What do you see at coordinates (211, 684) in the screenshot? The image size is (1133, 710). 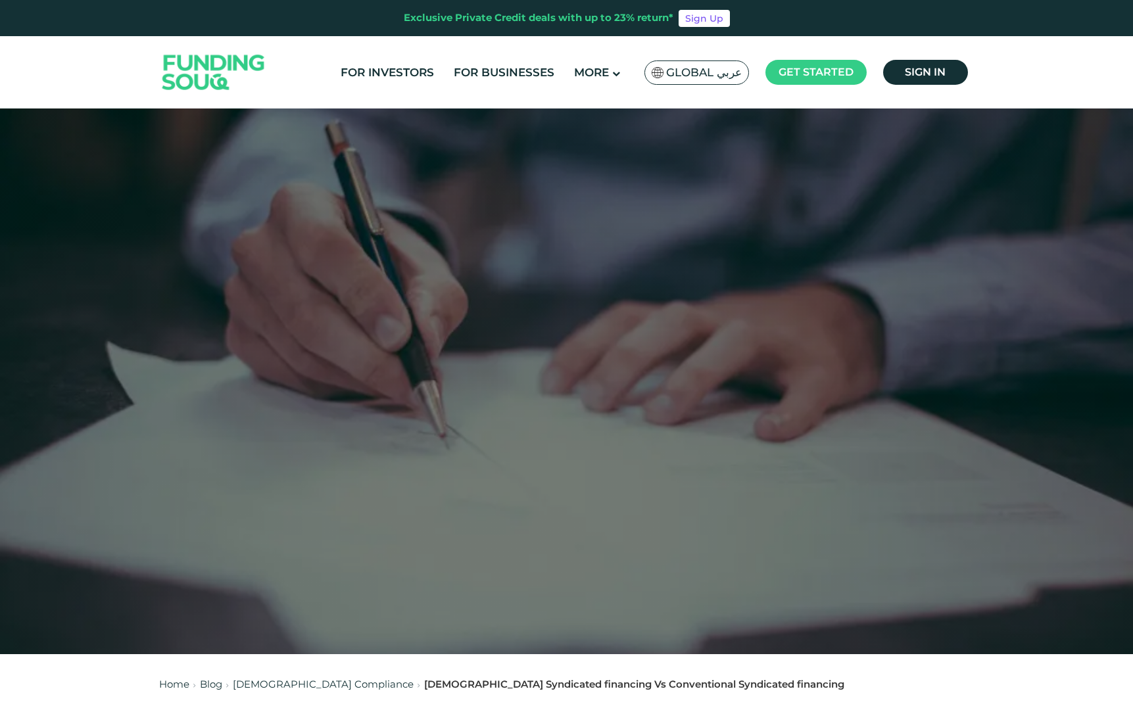 I see `a: Blog` at bounding box center [211, 684].